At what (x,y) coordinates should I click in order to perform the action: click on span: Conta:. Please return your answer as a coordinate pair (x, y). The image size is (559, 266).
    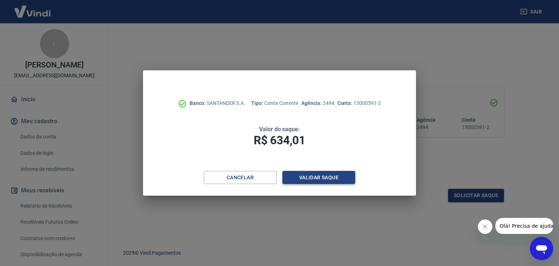
    Looking at the image, I should click on (345, 103).